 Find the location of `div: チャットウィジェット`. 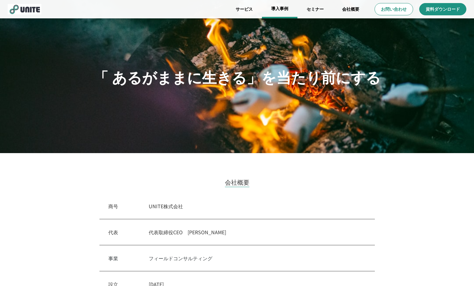

div: チャットウィジェット is located at coordinates (458, 271).